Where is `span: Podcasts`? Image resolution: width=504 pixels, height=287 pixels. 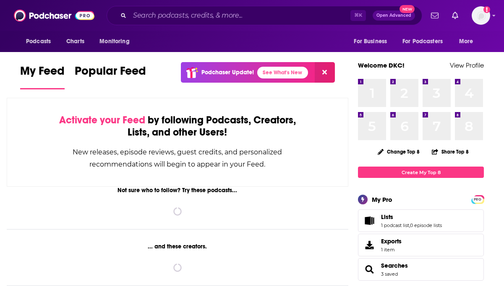 span: Podcasts is located at coordinates (38, 42).